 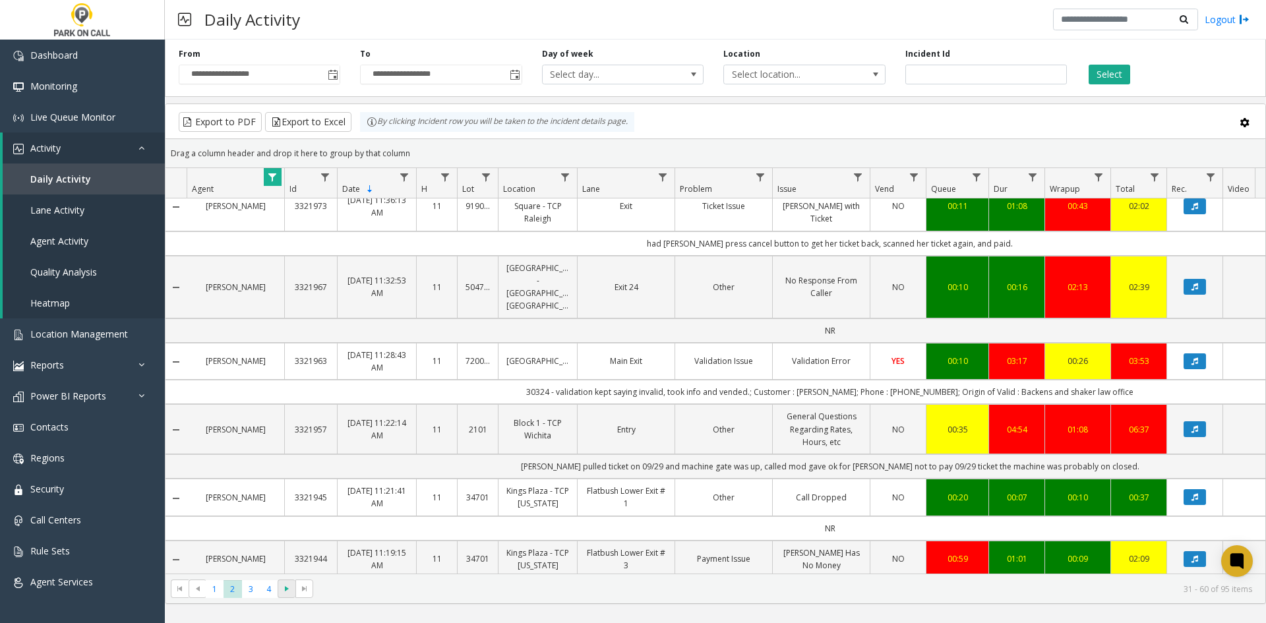 What do you see at coordinates (47, 365) in the screenshot?
I see `span: Reports` at bounding box center [47, 365].